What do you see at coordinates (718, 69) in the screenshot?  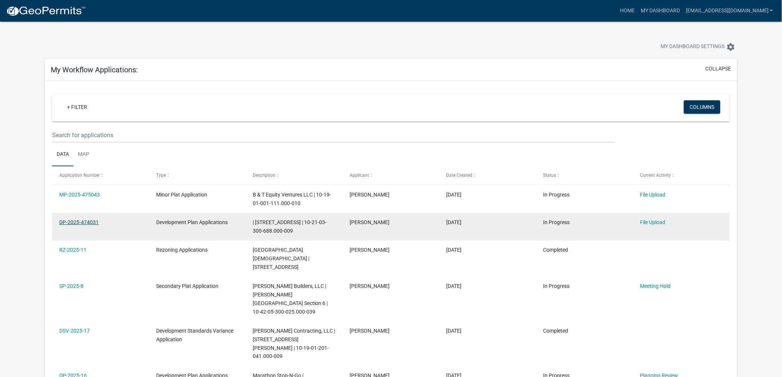 I see `button: collapse` at bounding box center [718, 69].